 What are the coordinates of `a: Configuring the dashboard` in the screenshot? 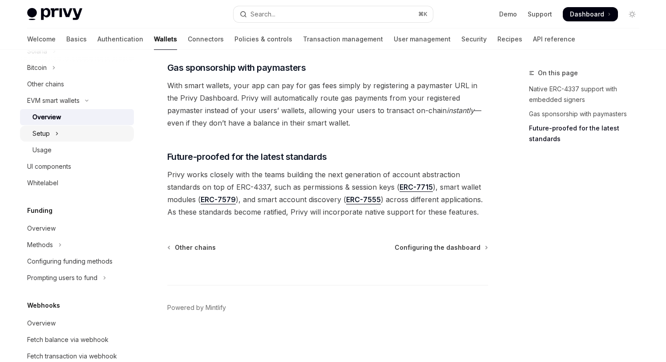 It's located at (441, 247).